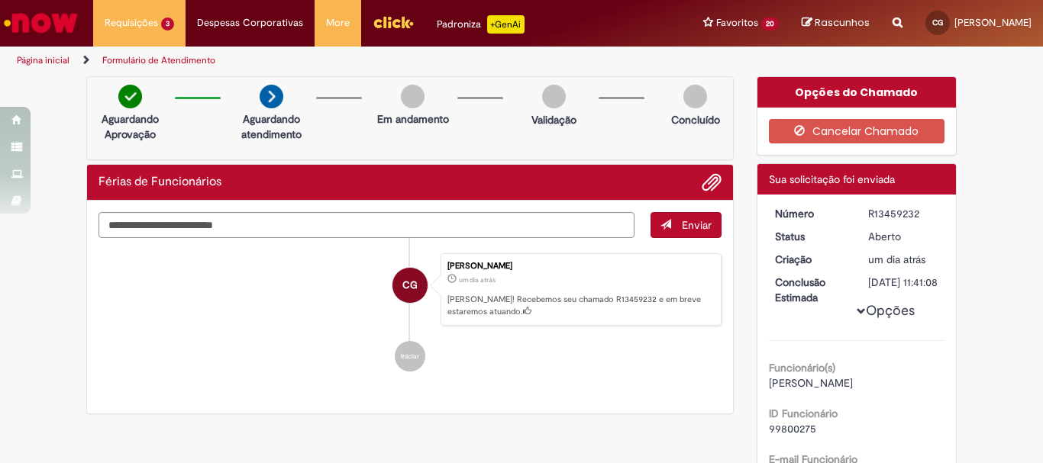  I want to click on div: Padroniza, so click(480, 24).